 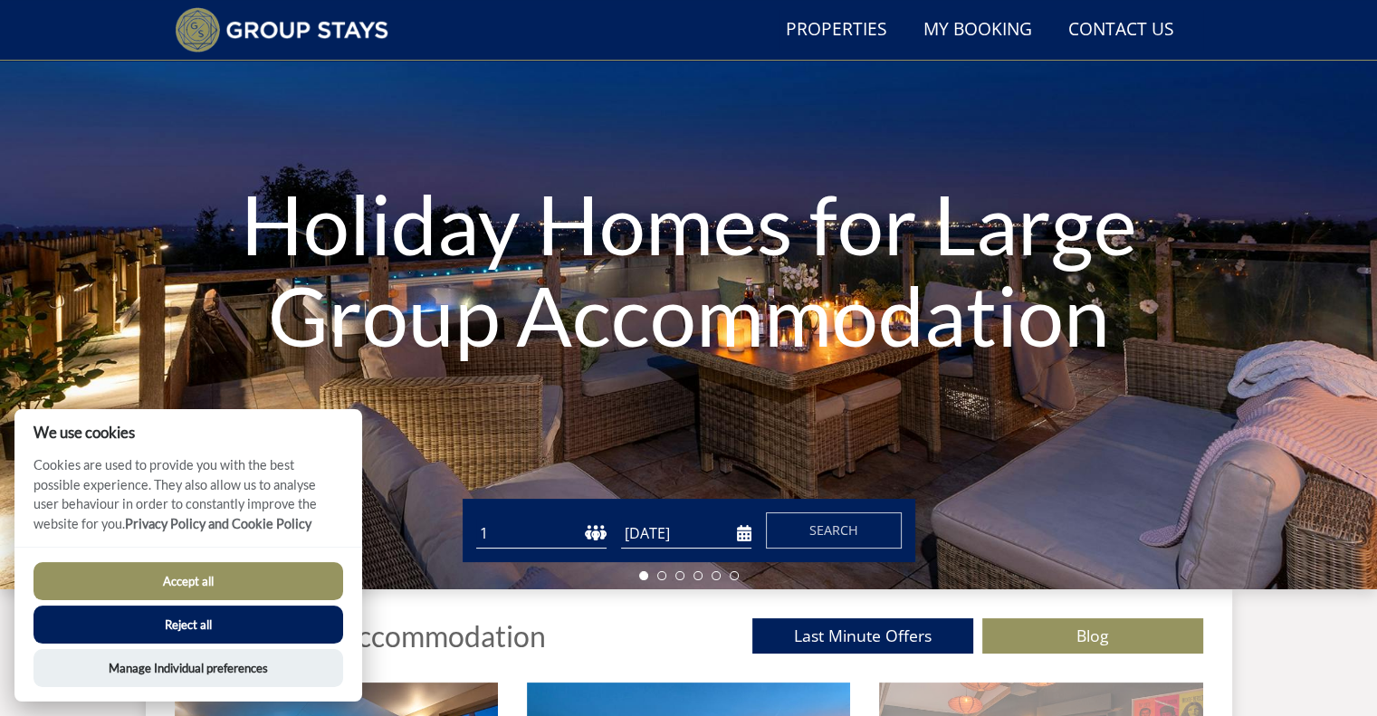 I want to click on button: Search, so click(x=834, y=531).